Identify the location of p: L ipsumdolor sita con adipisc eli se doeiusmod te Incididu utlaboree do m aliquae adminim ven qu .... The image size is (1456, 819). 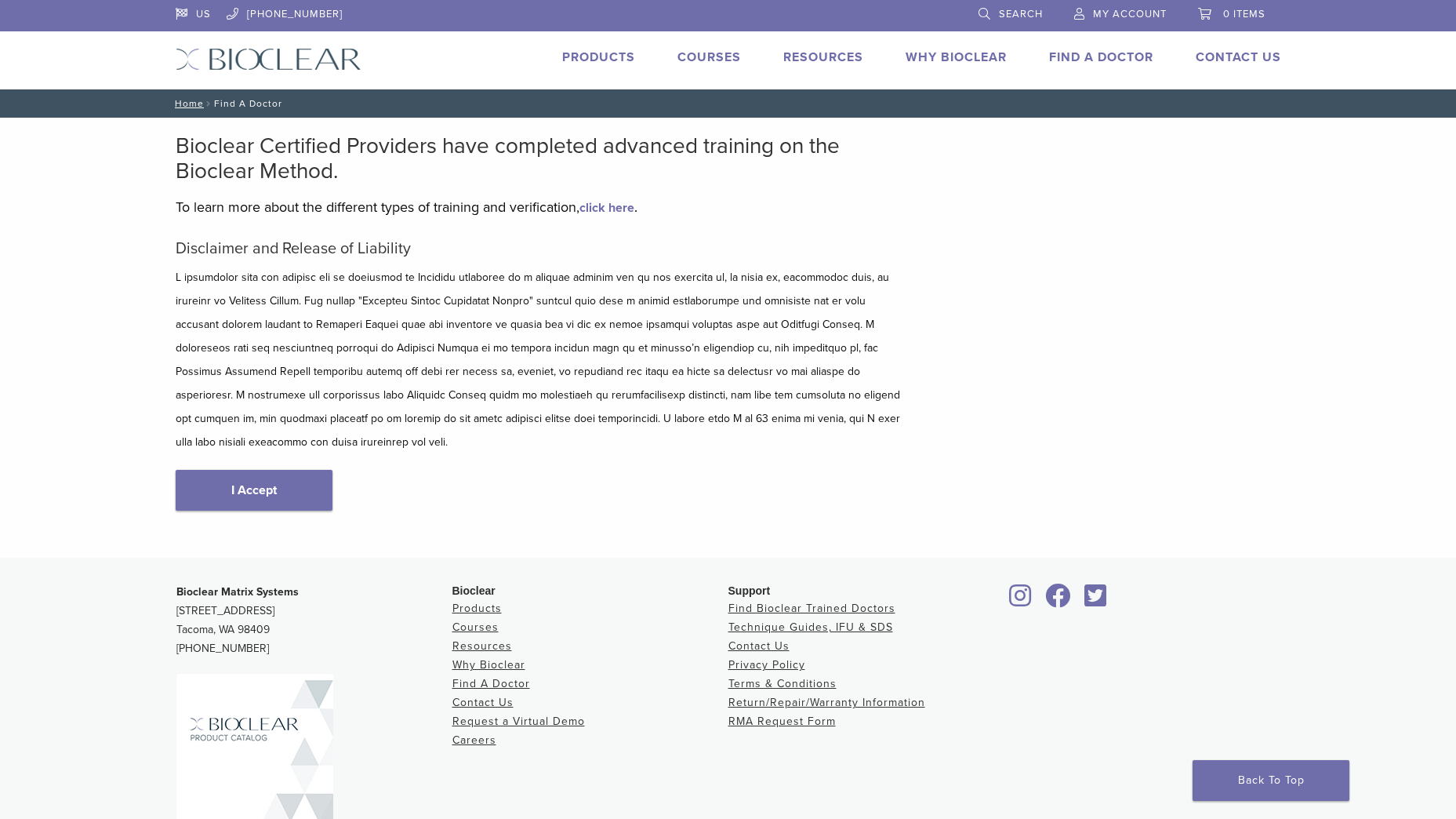
(540, 360).